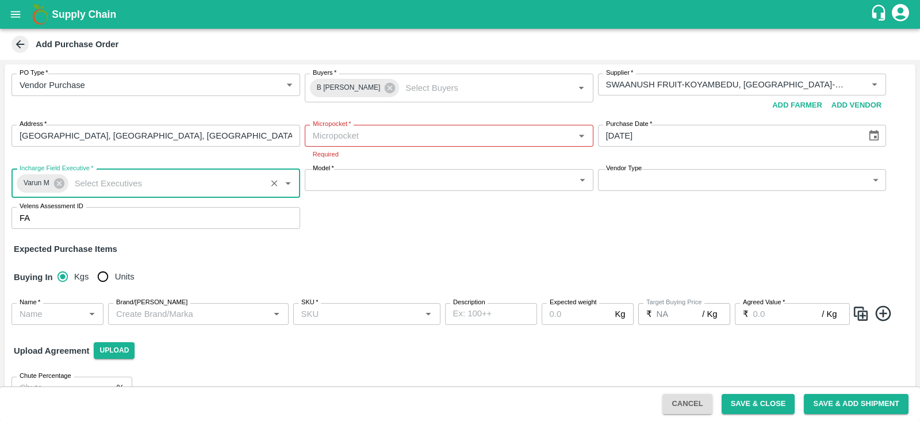  I want to click on p: Required, so click(449, 154).